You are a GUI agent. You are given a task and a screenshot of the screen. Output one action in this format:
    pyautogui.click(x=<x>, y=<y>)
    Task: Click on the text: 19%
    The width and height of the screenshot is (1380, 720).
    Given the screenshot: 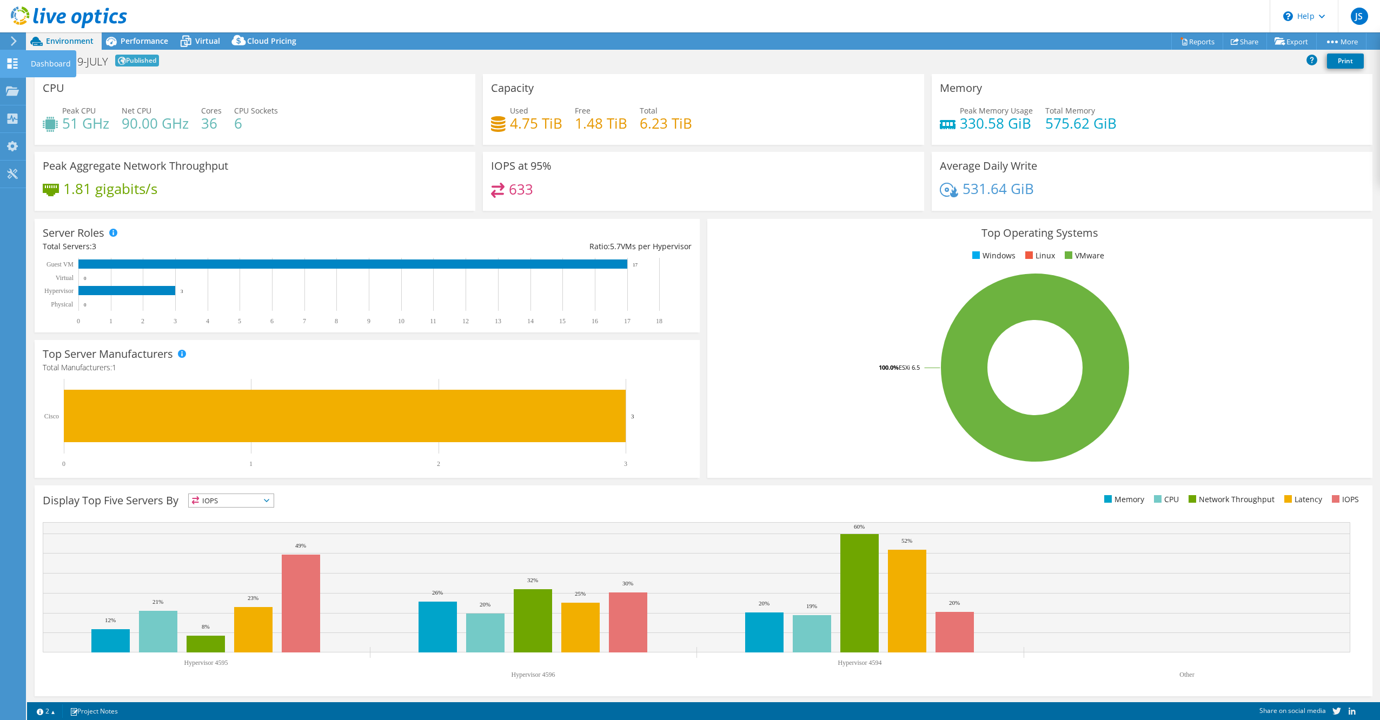 What is the action you would take?
    pyautogui.click(x=811, y=606)
    